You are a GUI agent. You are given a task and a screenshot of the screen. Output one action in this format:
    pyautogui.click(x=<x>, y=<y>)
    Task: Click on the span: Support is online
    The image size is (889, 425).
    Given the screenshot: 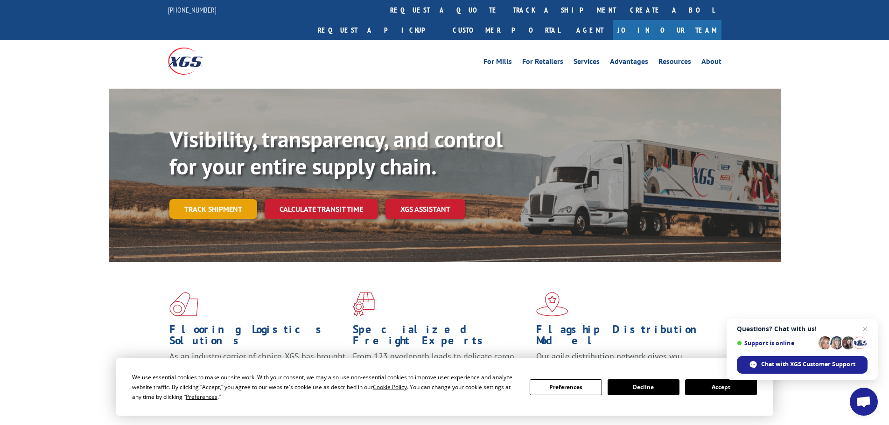 What is the action you would take?
    pyautogui.click(x=776, y=343)
    